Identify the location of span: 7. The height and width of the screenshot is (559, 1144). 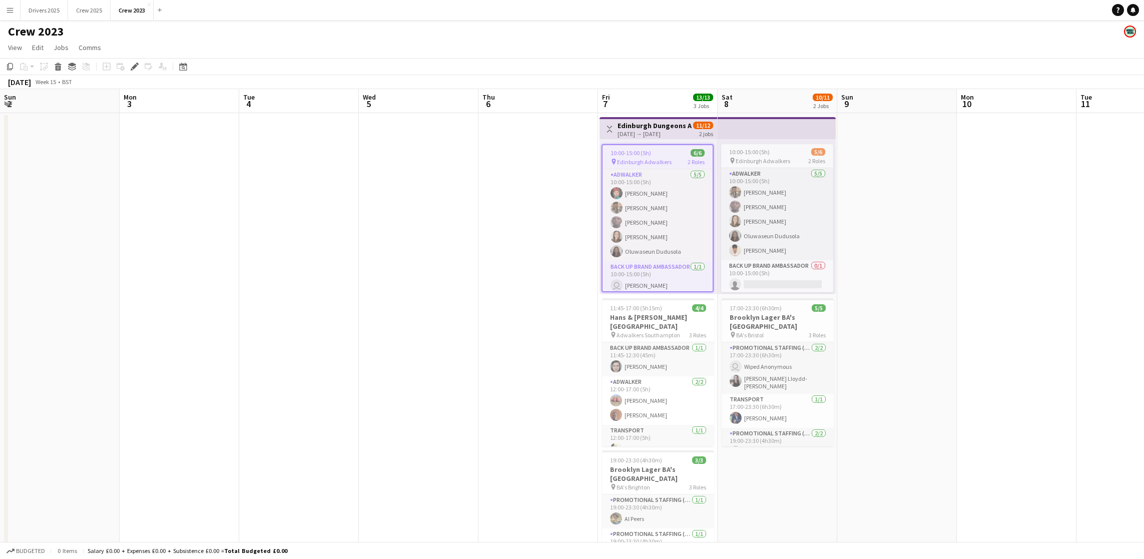
(605, 104).